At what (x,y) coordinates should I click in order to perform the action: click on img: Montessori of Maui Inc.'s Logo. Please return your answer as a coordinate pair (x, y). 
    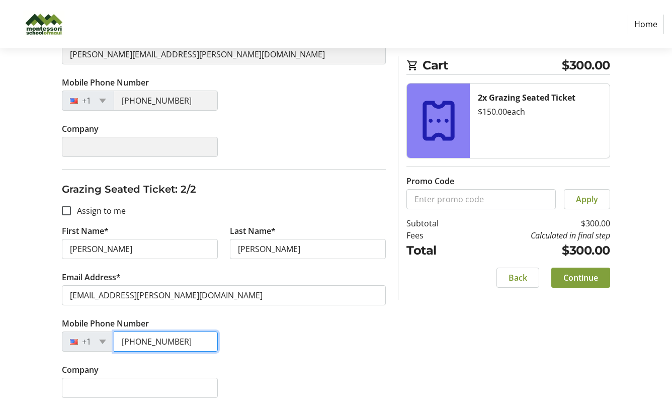
    Looking at the image, I should click on (44, 24).